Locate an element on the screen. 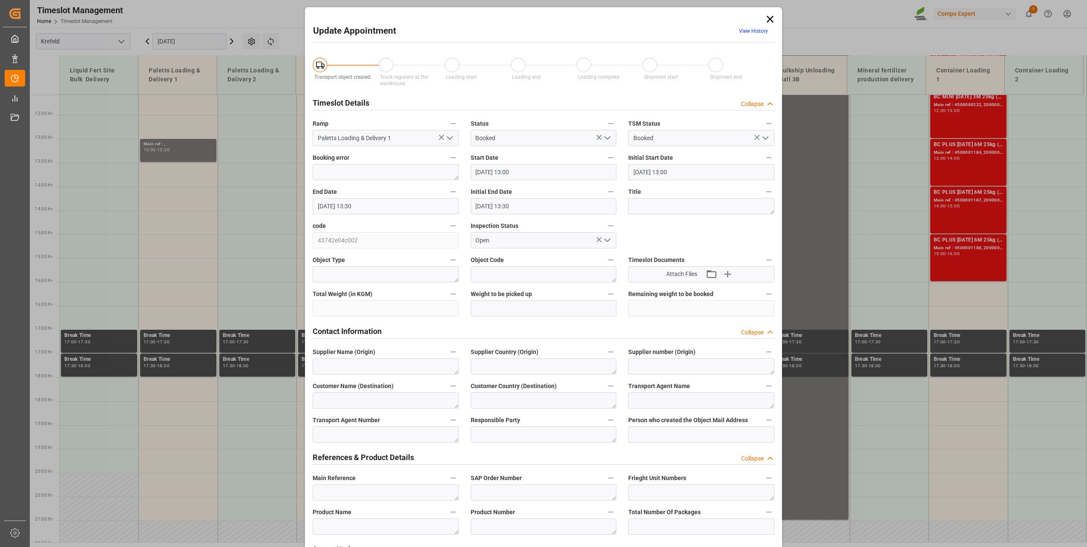 The height and width of the screenshot is (547, 1087). button: Title is located at coordinates (769, 192).